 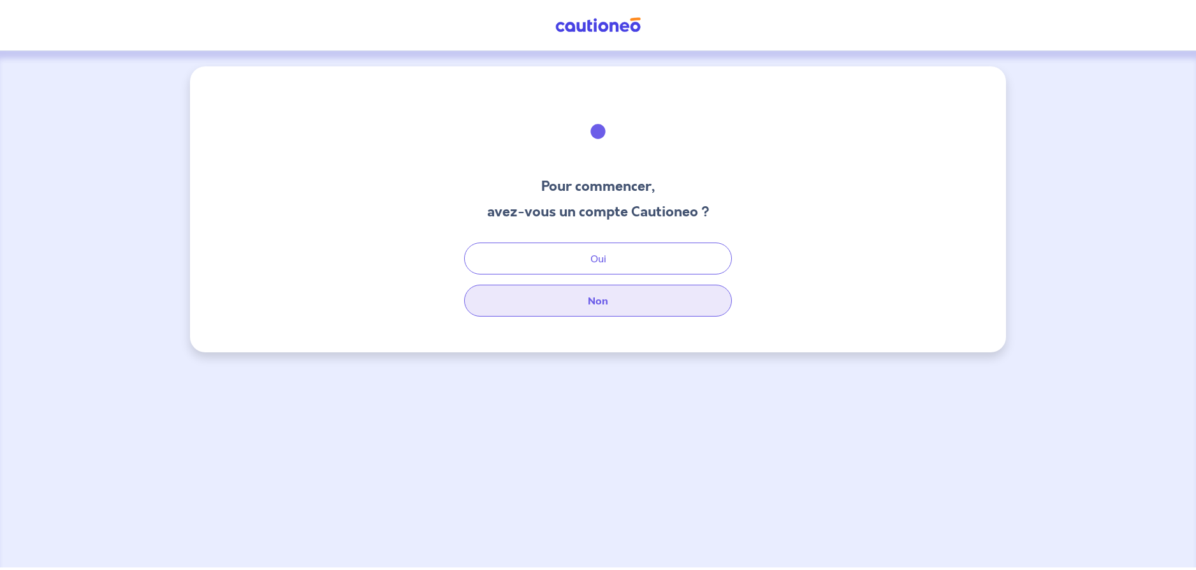 I want to click on button: Non, so click(x=598, y=300).